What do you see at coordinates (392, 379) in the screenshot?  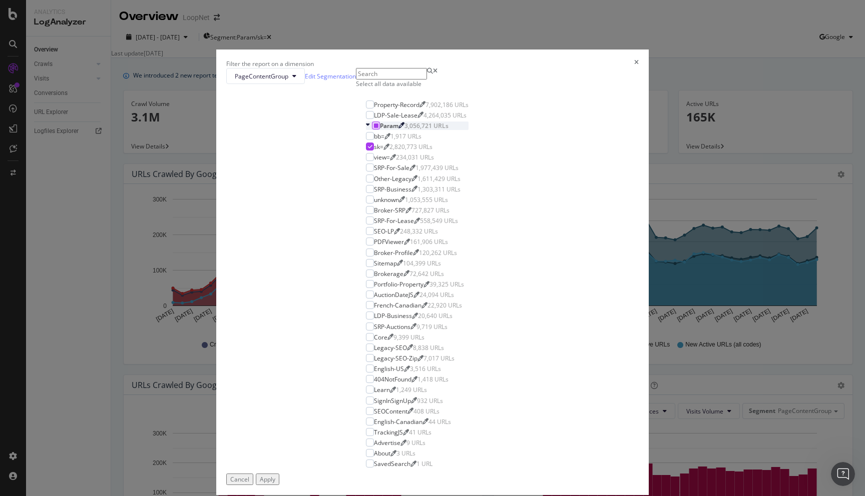 I see `div: 404NotFound` at bounding box center [392, 379].